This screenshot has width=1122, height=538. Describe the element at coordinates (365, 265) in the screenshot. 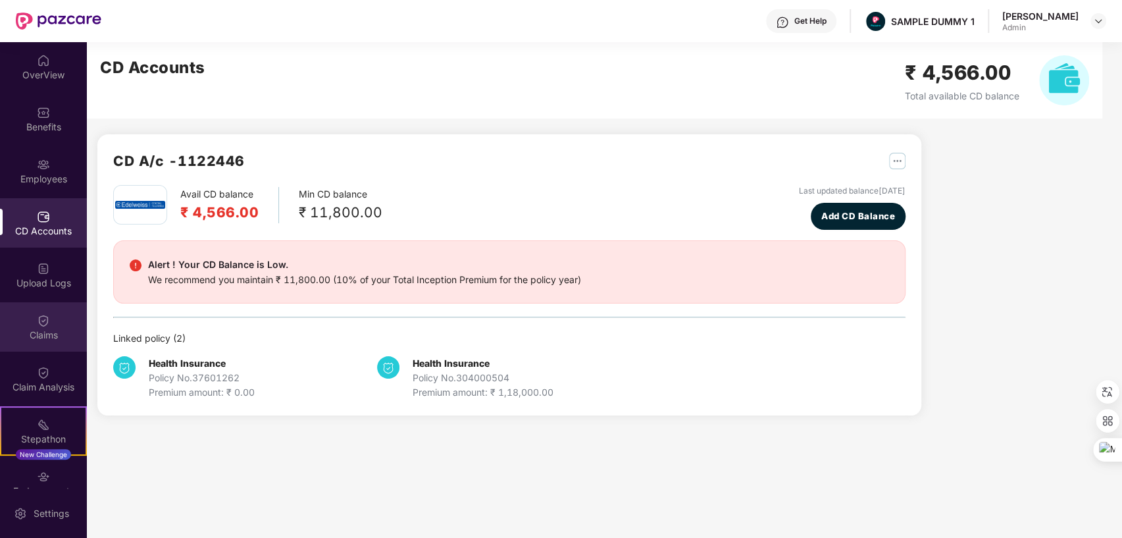

I see `div: Alert ! Your CD Balance is Low.` at that location.